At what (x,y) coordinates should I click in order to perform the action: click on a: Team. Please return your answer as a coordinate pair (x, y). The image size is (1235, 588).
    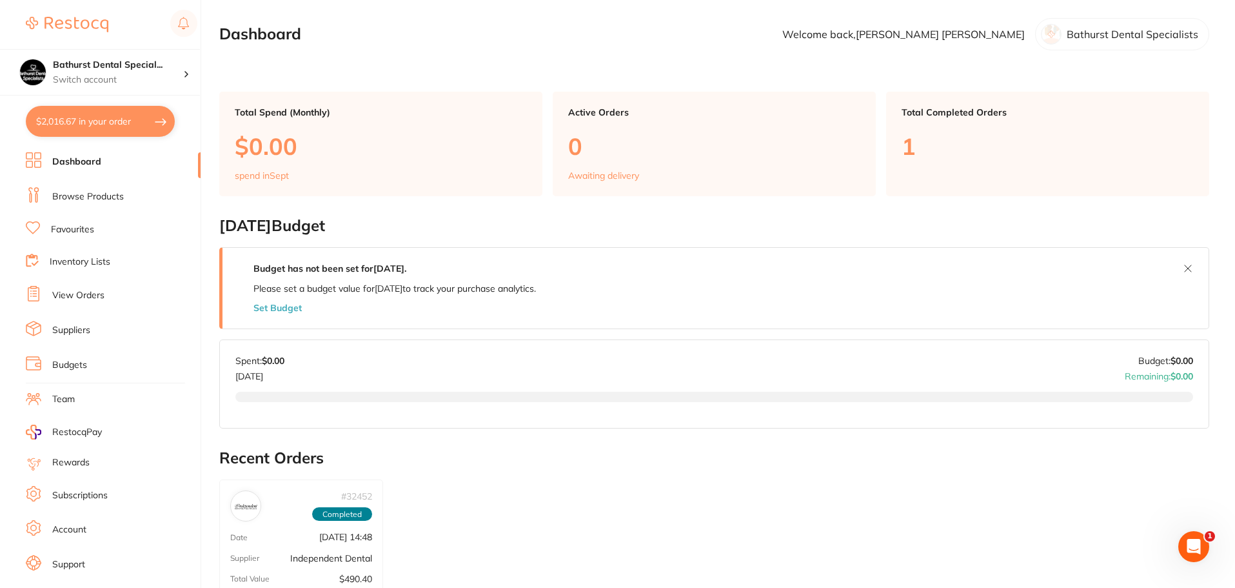
    Looking at the image, I should click on (63, 399).